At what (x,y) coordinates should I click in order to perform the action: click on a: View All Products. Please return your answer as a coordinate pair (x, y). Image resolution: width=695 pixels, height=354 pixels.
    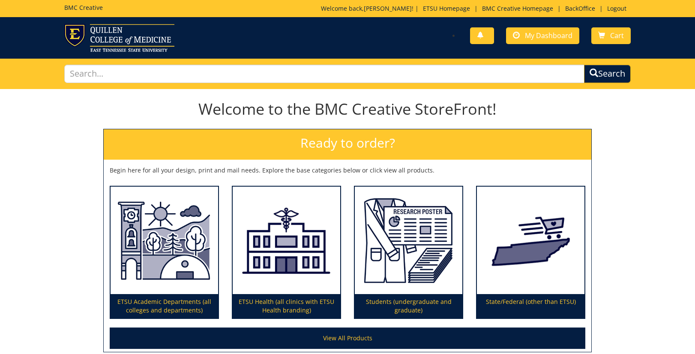
    Looking at the image, I should click on (347, 338).